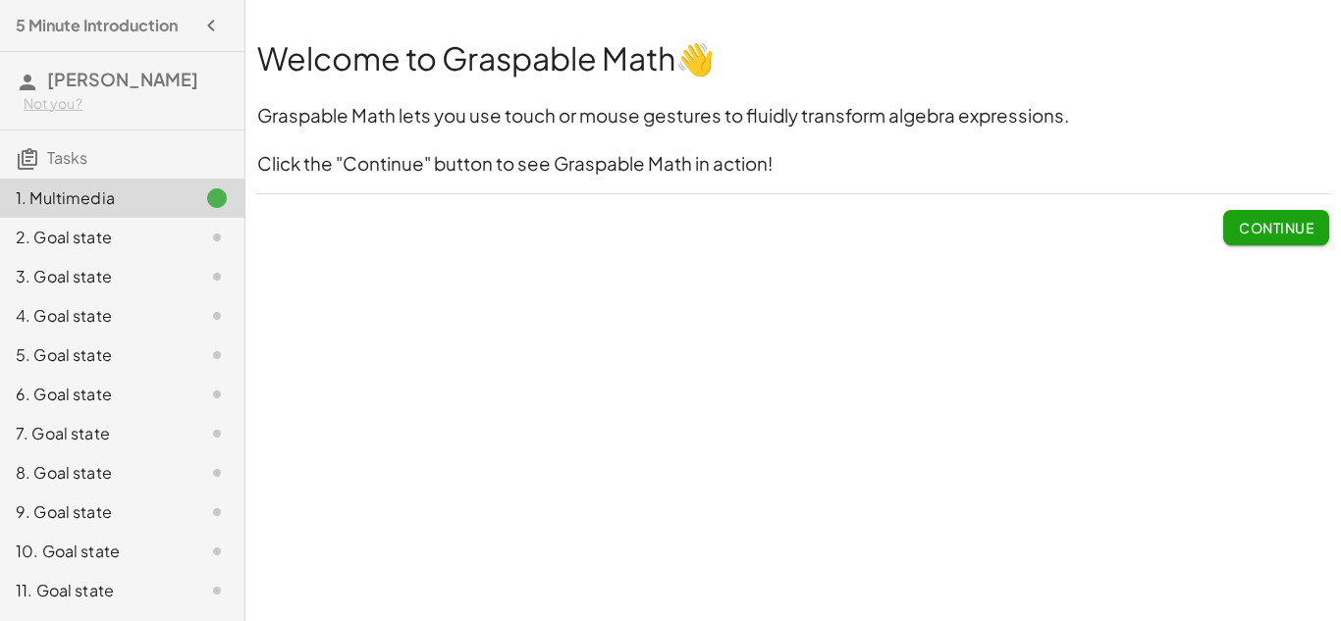 This screenshot has width=1341, height=621. I want to click on span: Continue, so click(1276, 228).